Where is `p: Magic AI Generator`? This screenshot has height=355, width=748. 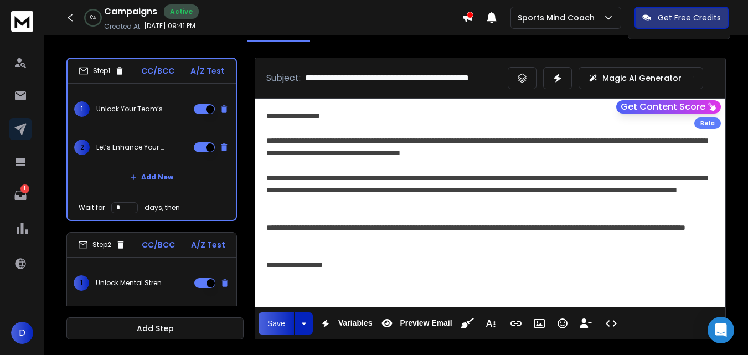 p: Magic AI Generator is located at coordinates (642, 78).